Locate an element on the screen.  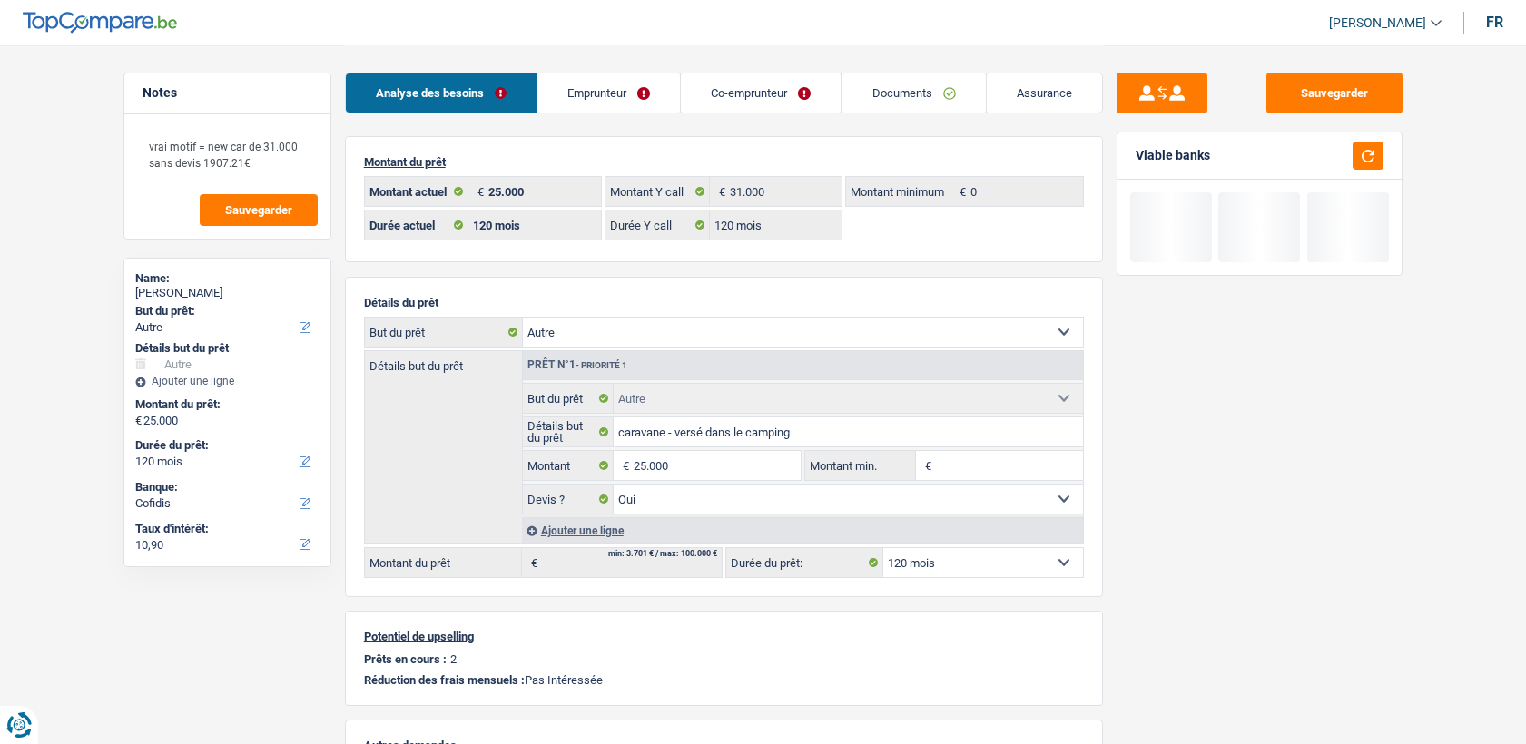
label: Banque: is located at coordinates (225, 487).